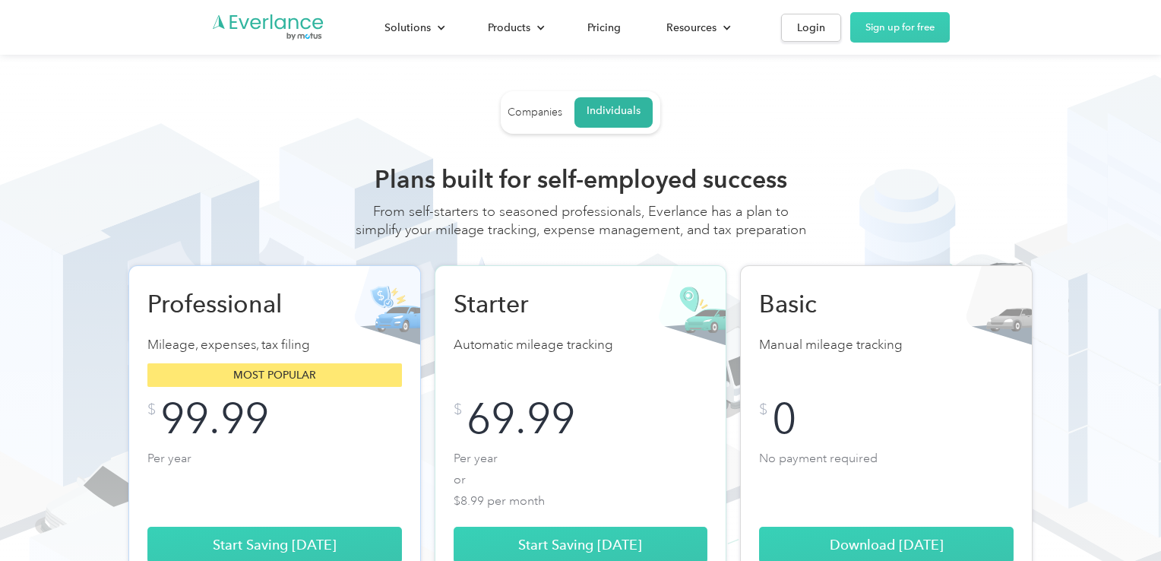 This screenshot has width=1161, height=561. Describe the element at coordinates (784, 419) in the screenshot. I see `div: 0` at that location.